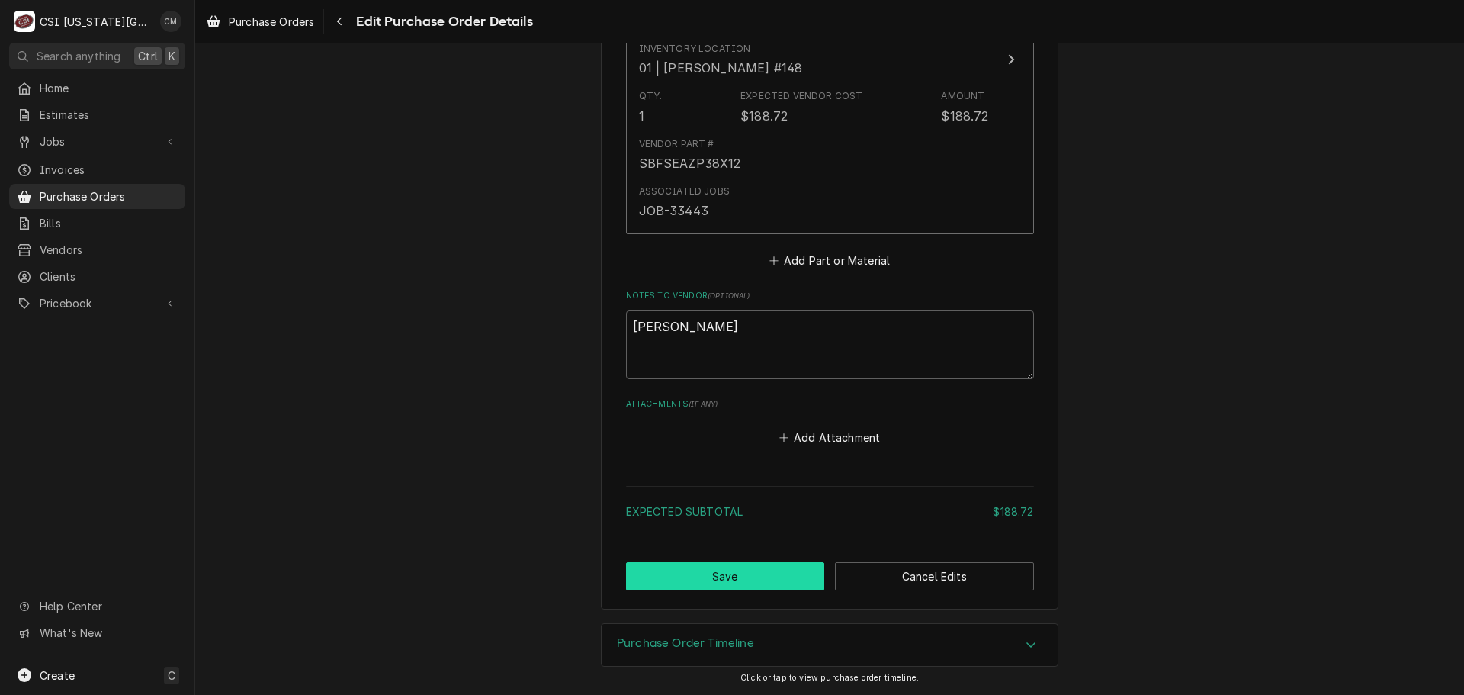 The width and height of the screenshot is (1464, 695). What do you see at coordinates (830, 334) in the screenshot?
I see `div: Notes to Vendor` at bounding box center [830, 334].